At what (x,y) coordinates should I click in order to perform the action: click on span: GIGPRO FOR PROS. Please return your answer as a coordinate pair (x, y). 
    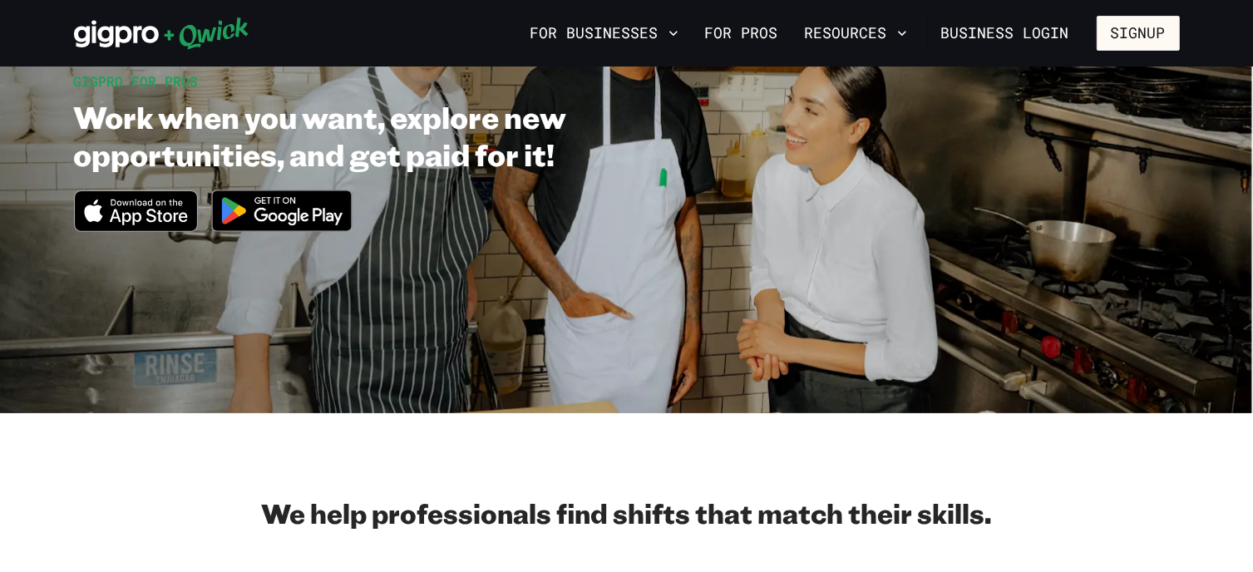
    Looking at the image, I should click on (136, 81).